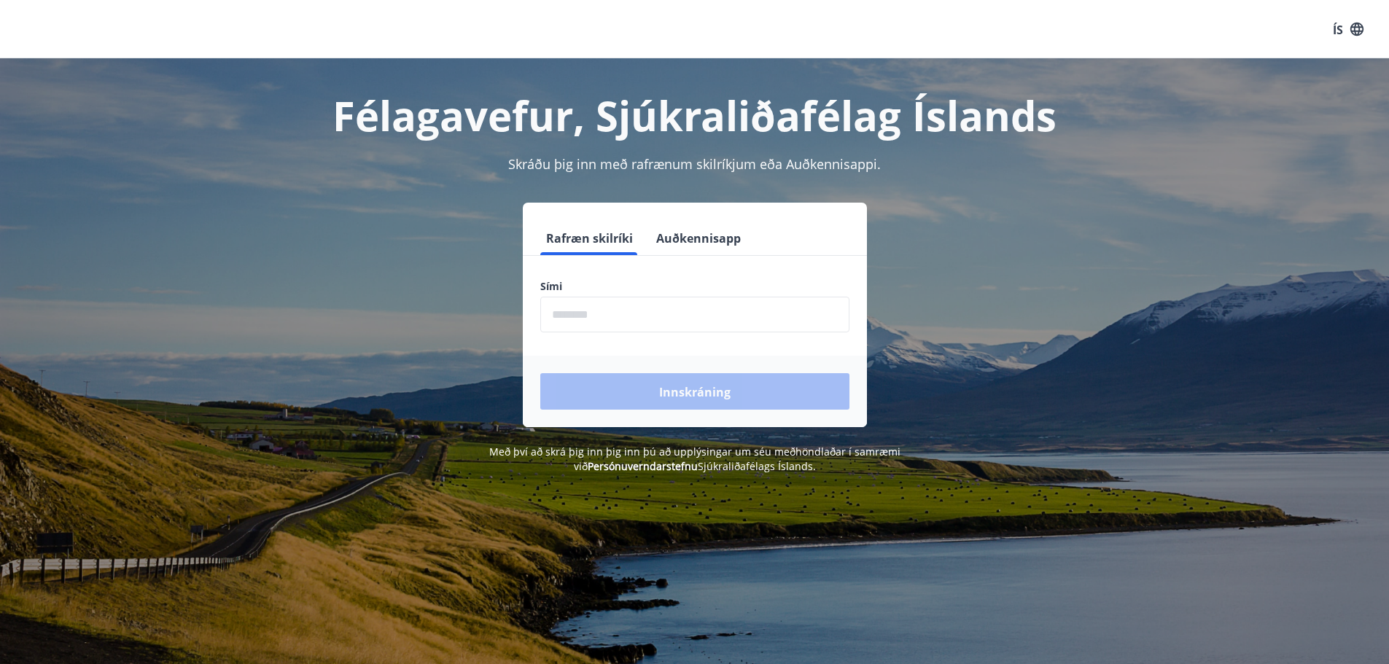 This screenshot has height=664, width=1389. What do you see at coordinates (642, 466) in the screenshot?
I see `font: Persónuverndarstefnu` at bounding box center [642, 466].